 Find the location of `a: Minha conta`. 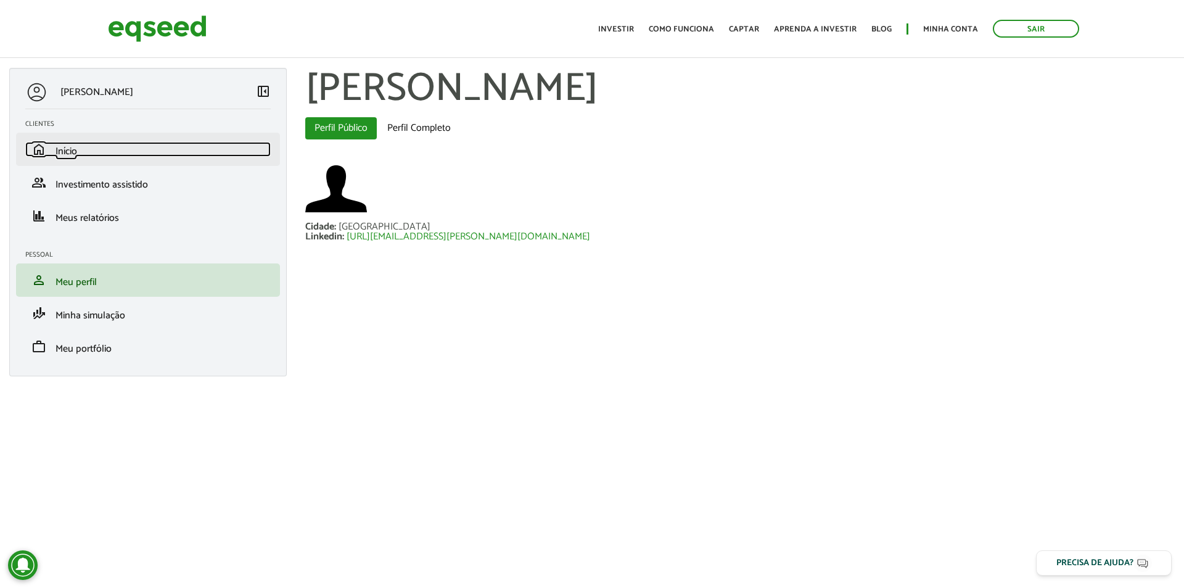

a: Minha conta is located at coordinates (951, 29).